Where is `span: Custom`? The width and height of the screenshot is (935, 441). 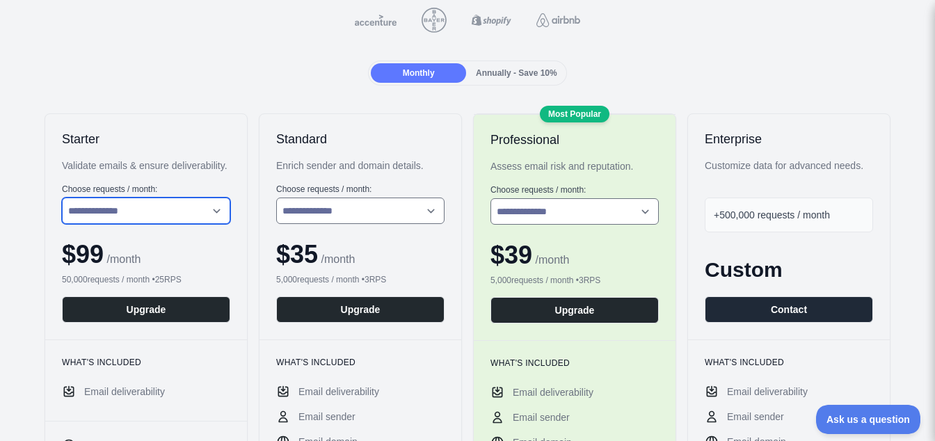 span: Custom is located at coordinates (744, 269).